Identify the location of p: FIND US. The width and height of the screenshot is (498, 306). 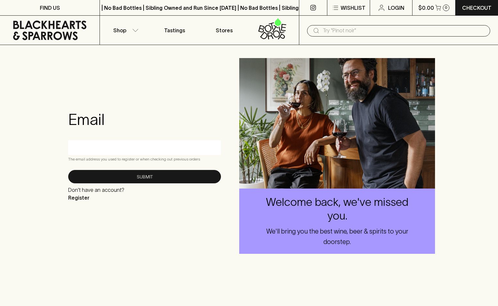
(50, 8).